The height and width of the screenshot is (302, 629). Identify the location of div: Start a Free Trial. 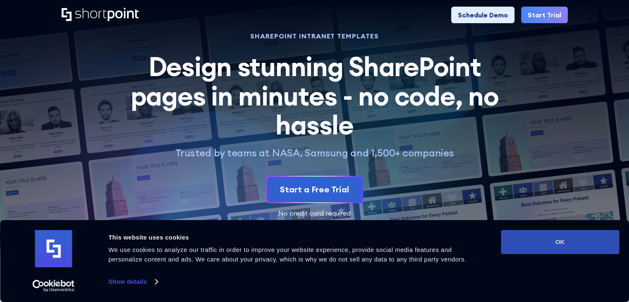
(314, 189).